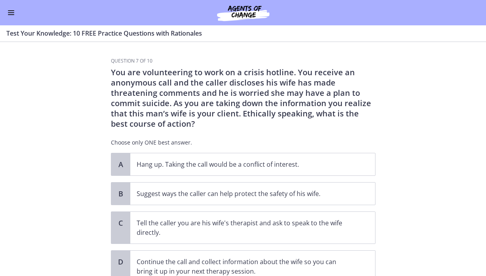  What do you see at coordinates (243, 142) in the screenshot?
I see `p: Choose only ONE best answer.` at bounding box center [243, 142].